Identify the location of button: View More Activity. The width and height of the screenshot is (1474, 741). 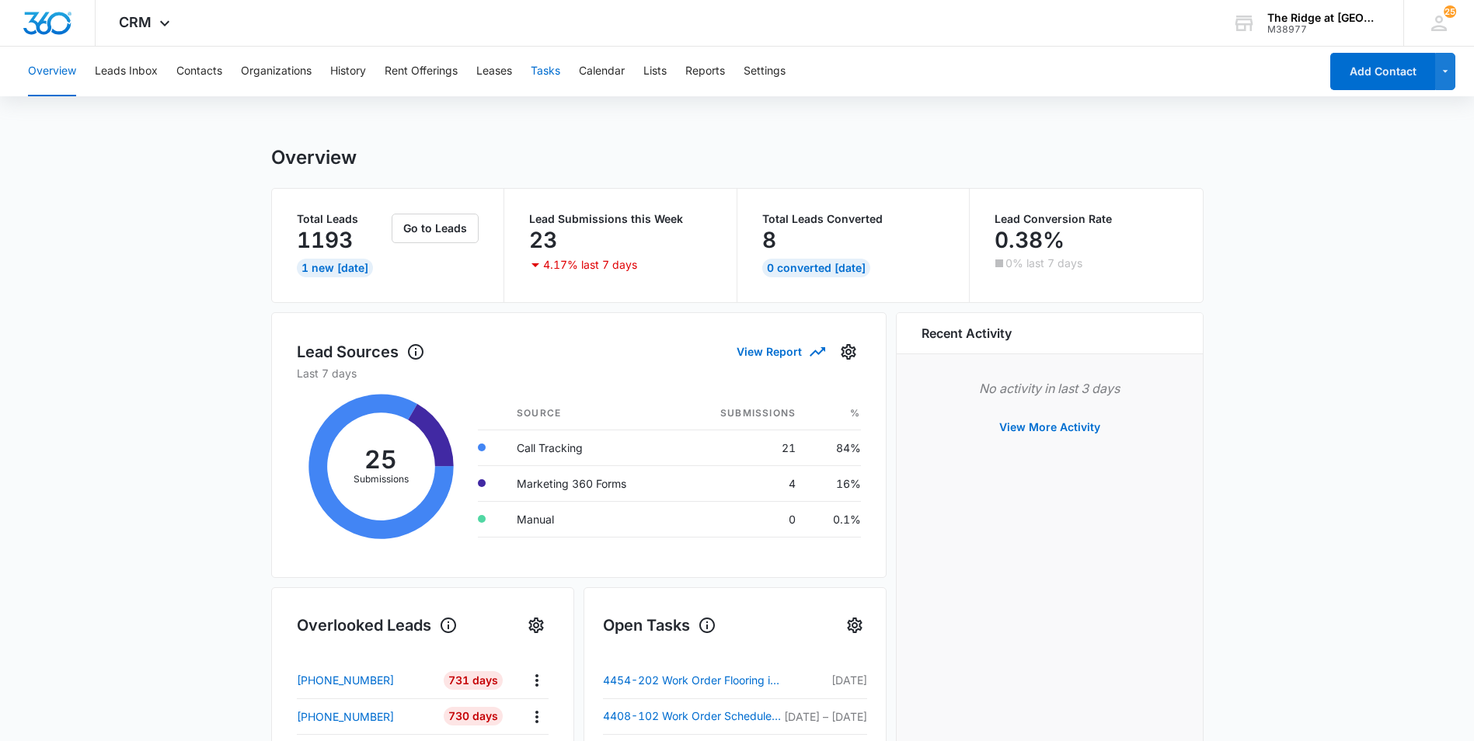
(1050, 427).